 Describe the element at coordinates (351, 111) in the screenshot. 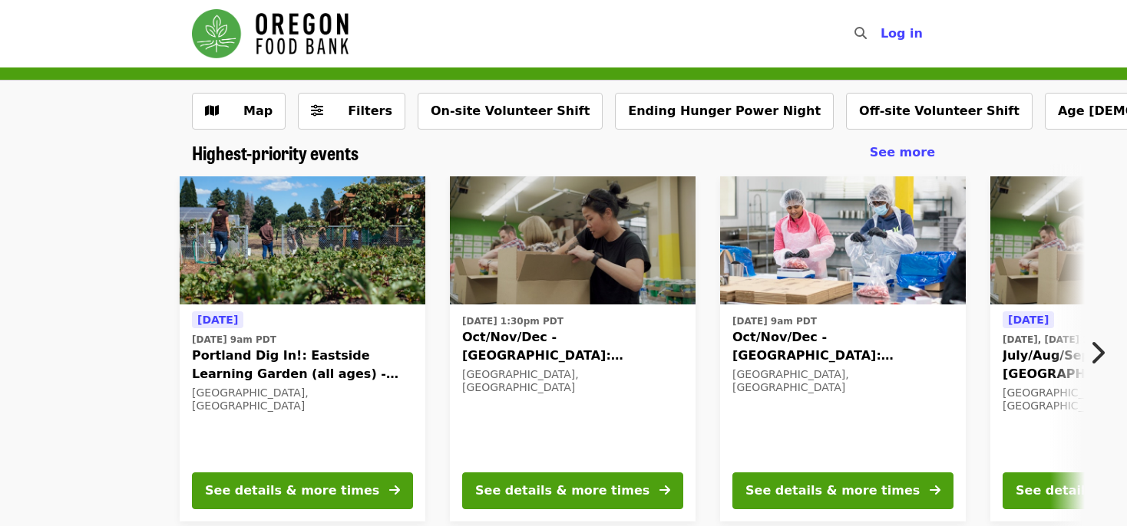

I see `button: Filters (0 selected)` at that location.